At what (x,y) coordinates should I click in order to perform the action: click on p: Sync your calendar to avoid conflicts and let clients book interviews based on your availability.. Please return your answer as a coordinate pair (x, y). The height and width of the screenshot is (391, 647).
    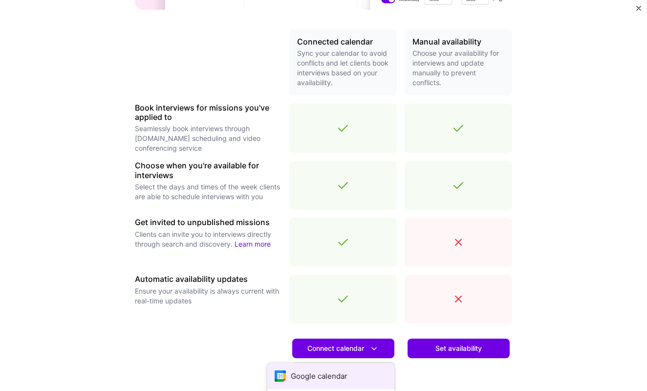
    Looking at the image, I should click on (343, 68).